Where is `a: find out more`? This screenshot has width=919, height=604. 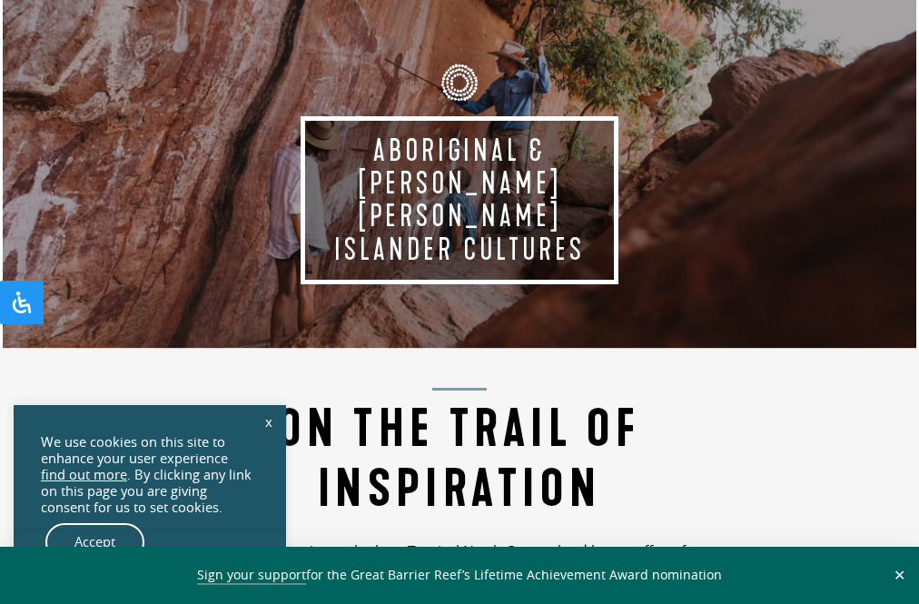 a: find out more is located at coordinates (84, 475).